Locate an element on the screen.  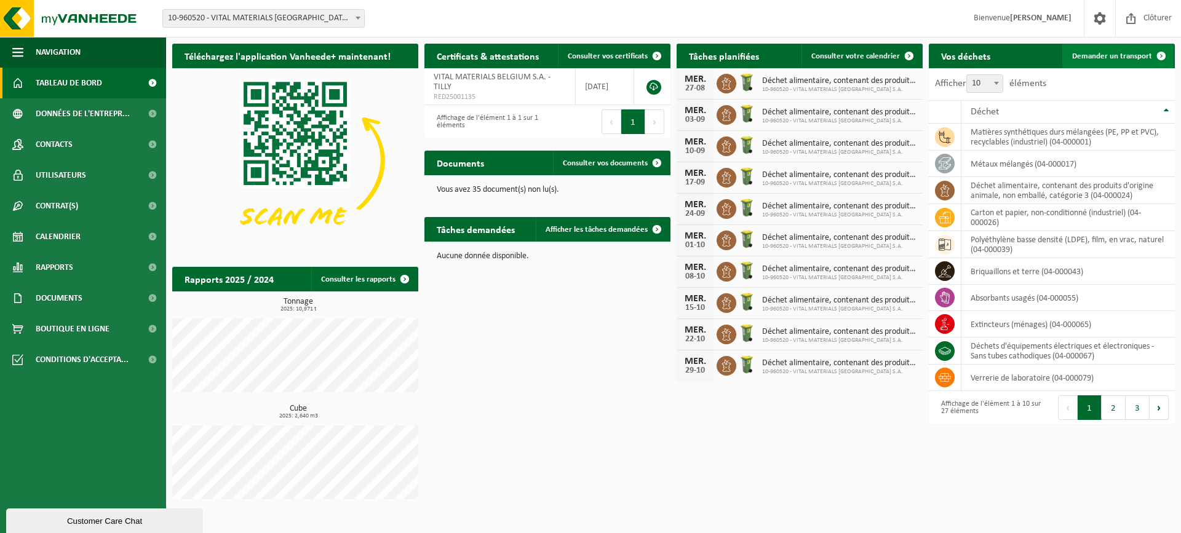
span: VITAL MATERIALS BELGIUM S.A. - TILLY is located at coordinates (492, 82).